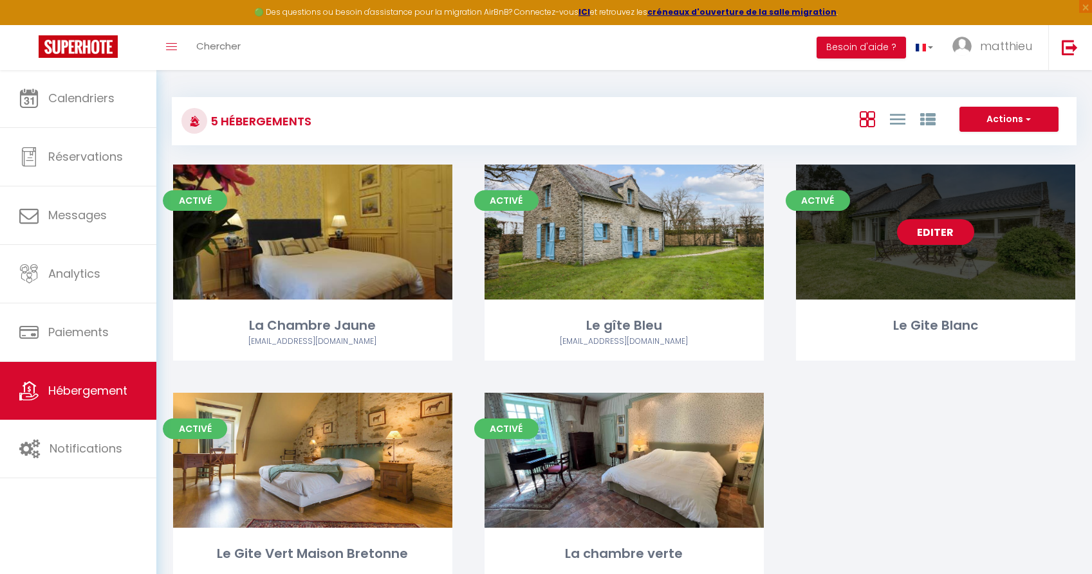 The width and height of the screenshot is (1092, 574). What do you see at coordinates (1069, 47) in the screenshot?
I see `img: logout` at bounding box center [1069, 47].